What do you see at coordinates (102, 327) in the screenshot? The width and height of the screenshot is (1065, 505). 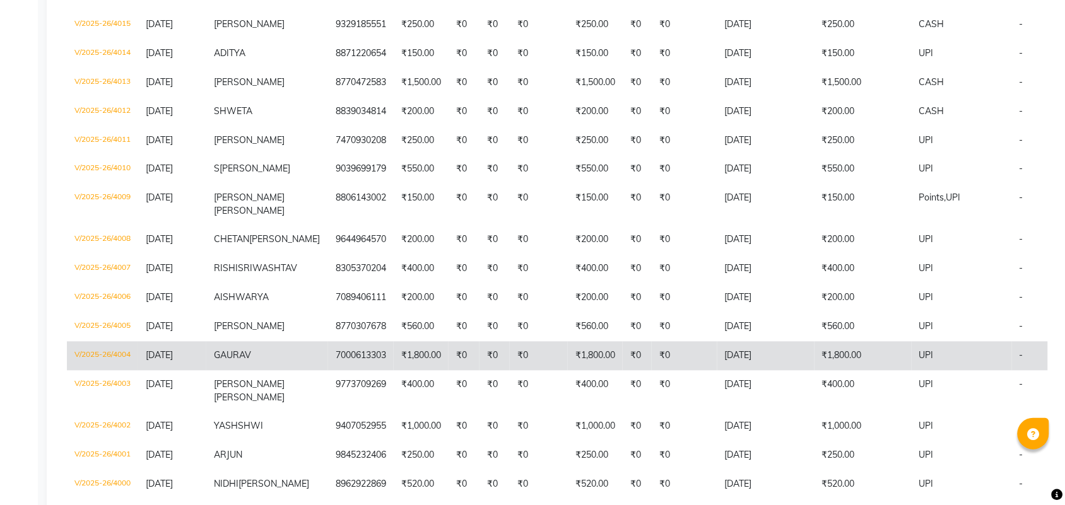 I see `td: V/2025-26/4005` at bounding box center [102, 327].